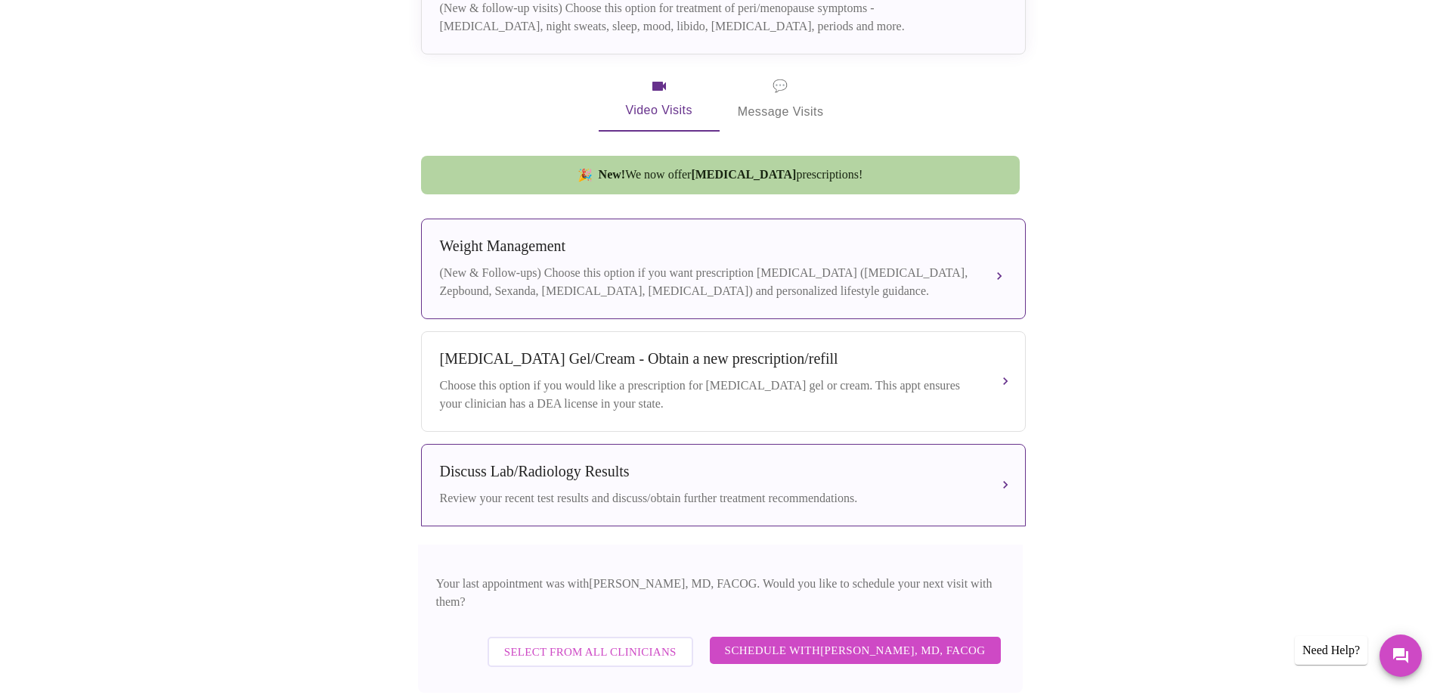 The width and height of the screenshot is (1440, 695). What do you see at coordinates (612, 174) in the screenshot?
I see `strong: New!` at bounding box center [612, 174].